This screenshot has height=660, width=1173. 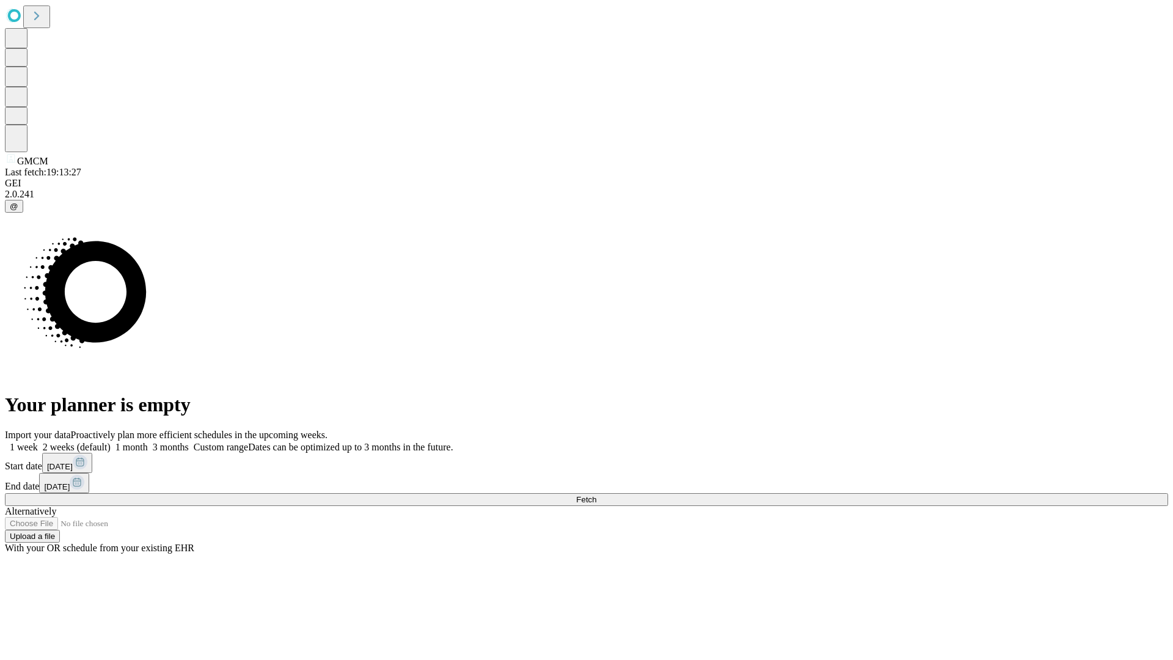 What do you see at coordinates (586, 194) in the screenshot?
I see `div: 2.0.241` at bounding box center [586, 194].